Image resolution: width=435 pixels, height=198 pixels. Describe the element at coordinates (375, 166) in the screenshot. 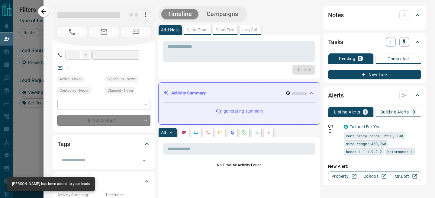

I see `p: New Alert:` at that location.